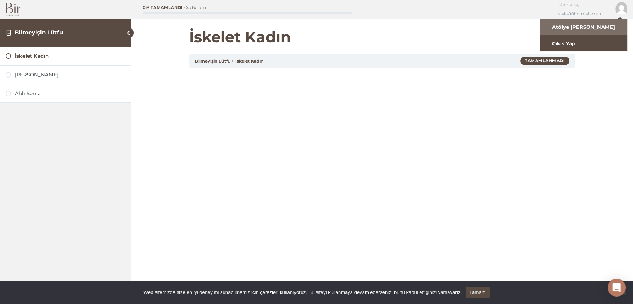 Image resolution: width=633 pixels, height=304 pixels. Describe the element at coordinates (382, 37) in the screenshot. I see `h1: İskelet Kadın` at that location.